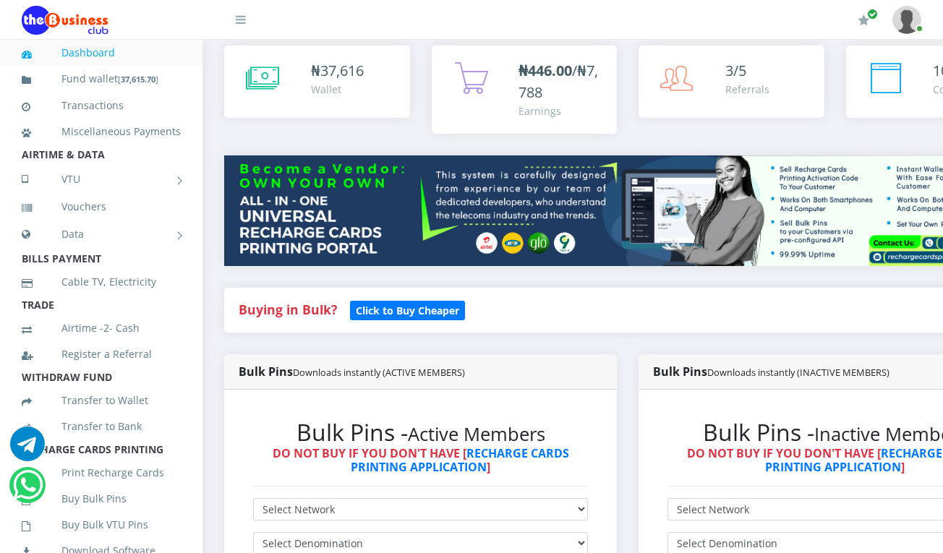 Image resolution: width=943 pixels, height=553 pixels. I want to click on b: 37,615.70, so click(138, 79).